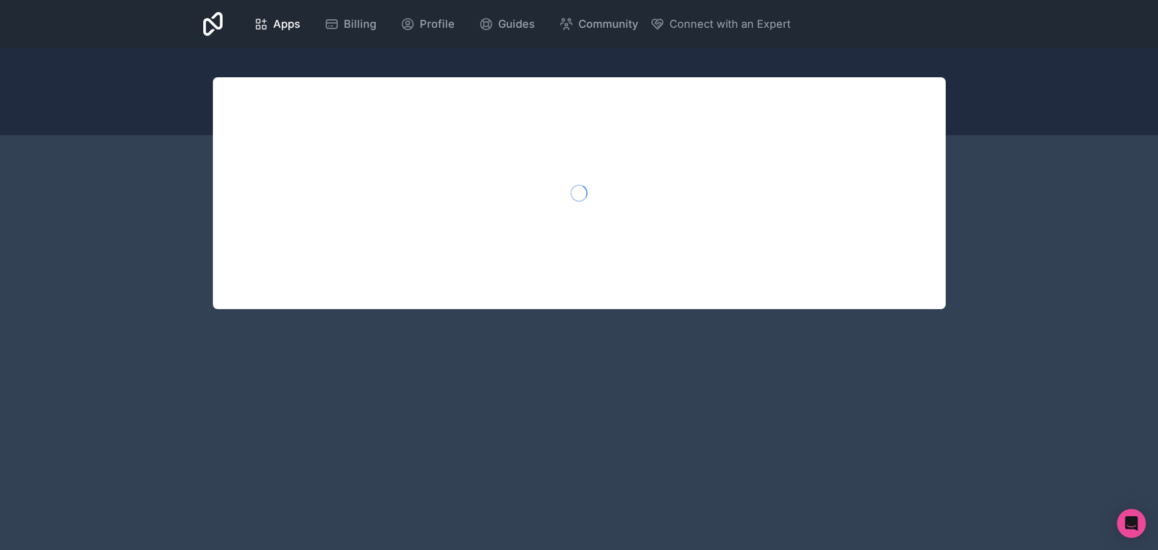 The image size is (1158, 550). What do you see at coordinates (351, 24) in the screenshot?
I see `a: Billing` at bounding box center [351, 24].